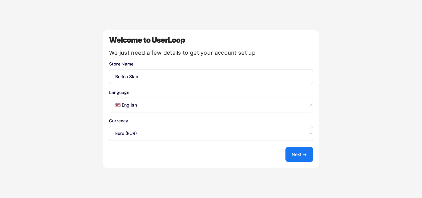 Image resolution: width=422 pixels, height=198 pixels. I want to click on div: Currency, so click(211, 121).